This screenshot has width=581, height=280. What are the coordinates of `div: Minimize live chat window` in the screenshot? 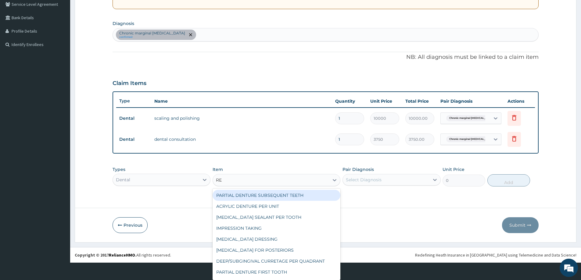 It's located at (107, 10).